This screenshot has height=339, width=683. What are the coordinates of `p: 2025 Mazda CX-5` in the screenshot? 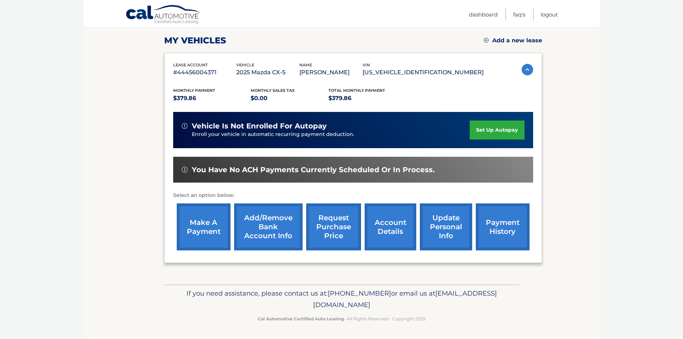 It's located at (268, 72).